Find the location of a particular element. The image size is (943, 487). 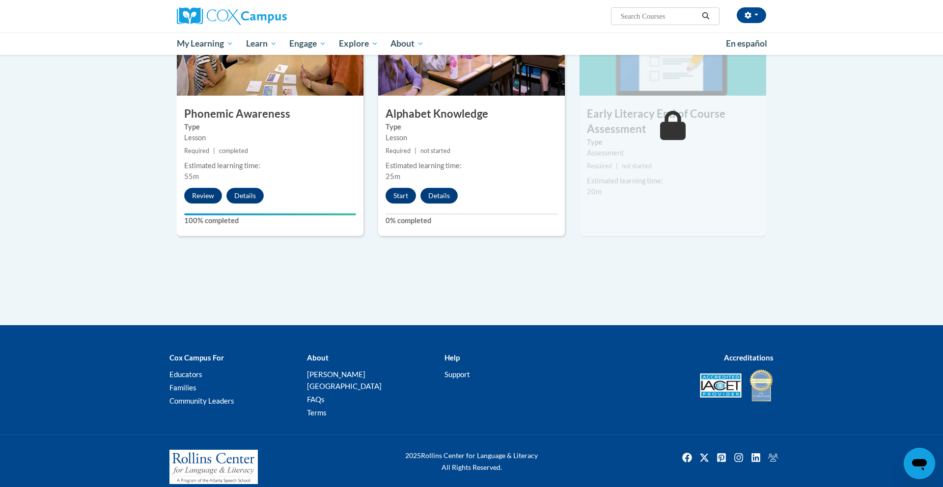

a: Facebook is located at coordinates (687, 458).